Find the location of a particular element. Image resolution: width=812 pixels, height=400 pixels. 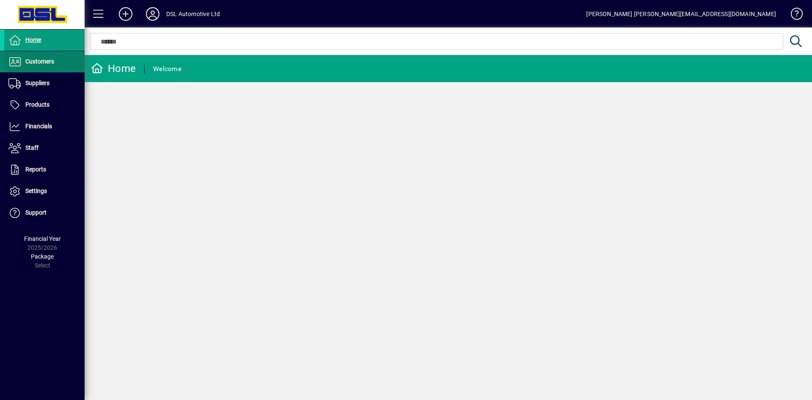

span: Customers is located at coordinates (40, 61).